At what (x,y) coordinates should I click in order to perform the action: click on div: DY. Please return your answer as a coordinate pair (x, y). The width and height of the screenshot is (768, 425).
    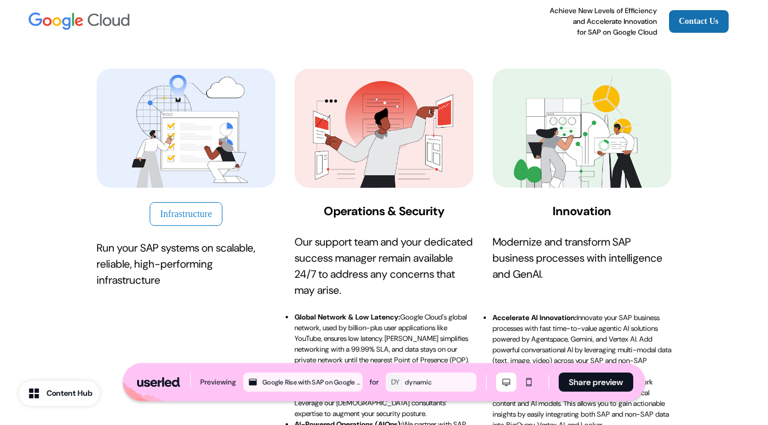
    Looking at the image, I should click on (395, 382).